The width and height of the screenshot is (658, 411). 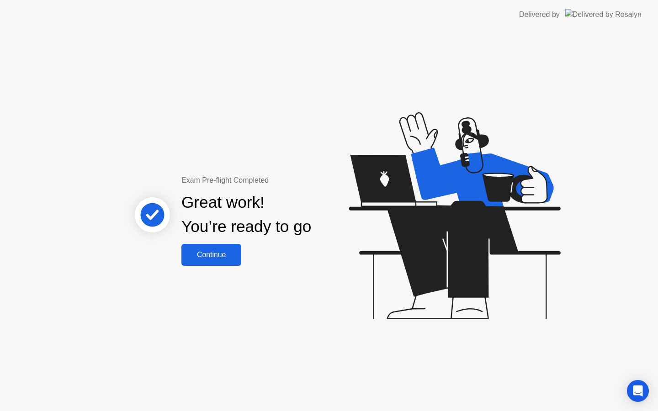 What do you see at coordinates (211, 255) in the screenshot?
I see `button: Continue` at bounding box center [211, 255].